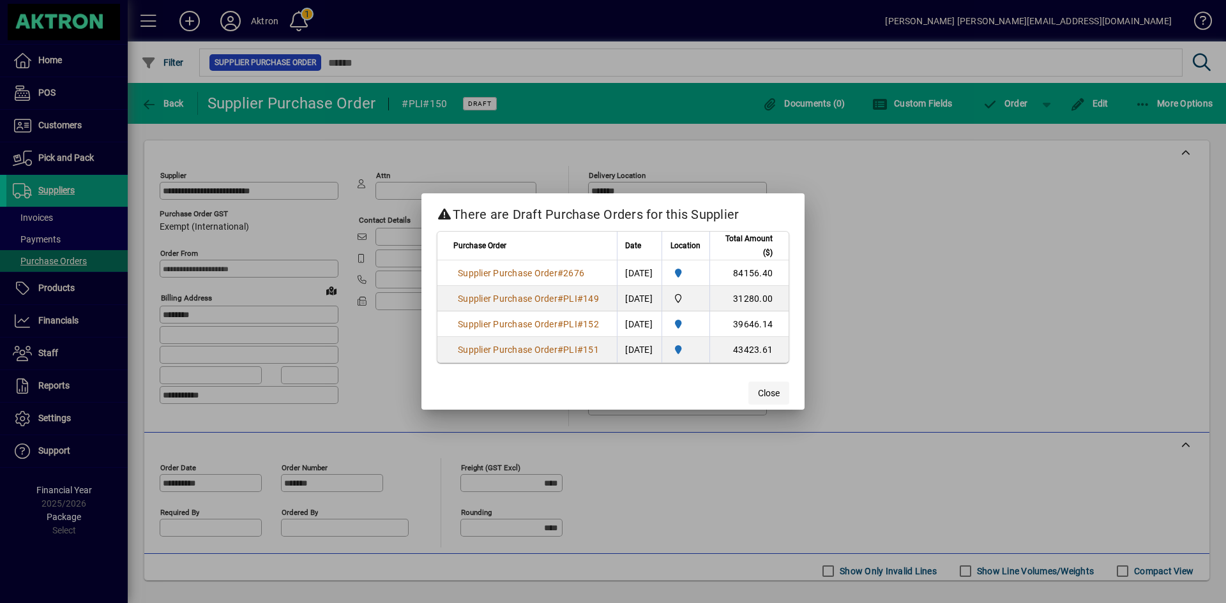 Image resolution: width=1226 pixels, height=603 pixels. What do you see at coordinates (749, 273) in the screenshot?
I see `td: 84156.40` at bounding box center [749, 273].